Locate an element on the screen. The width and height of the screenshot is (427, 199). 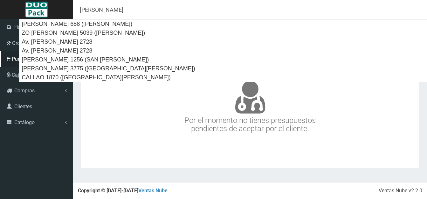
span: Home is located at coordinates (21, 27).